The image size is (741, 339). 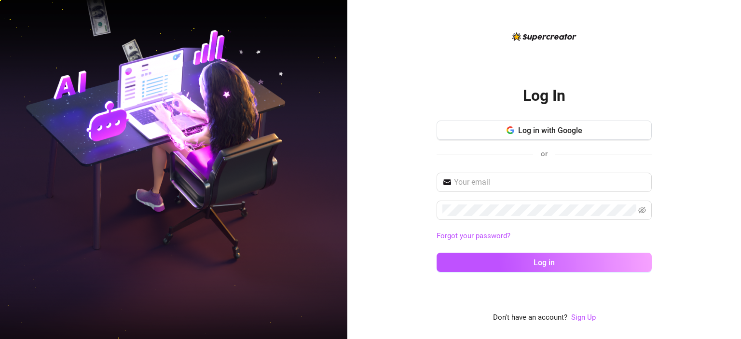 What do you see at coordinates (544, 37) in the screenshot?
I see `img: logo-BBDzfeDw.svg` at bounding box center [544, 37].